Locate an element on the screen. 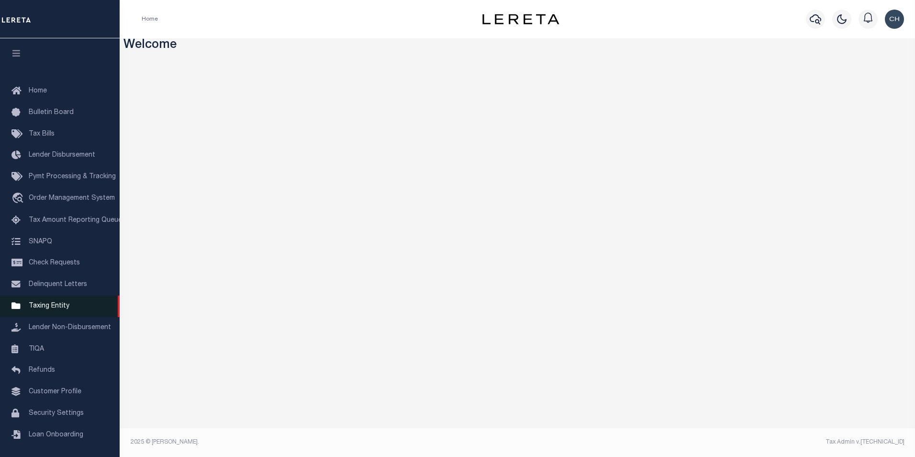 The image size is (915, 457). span: Tax Amount Reporting Queue is located at coordinates (75, 220).